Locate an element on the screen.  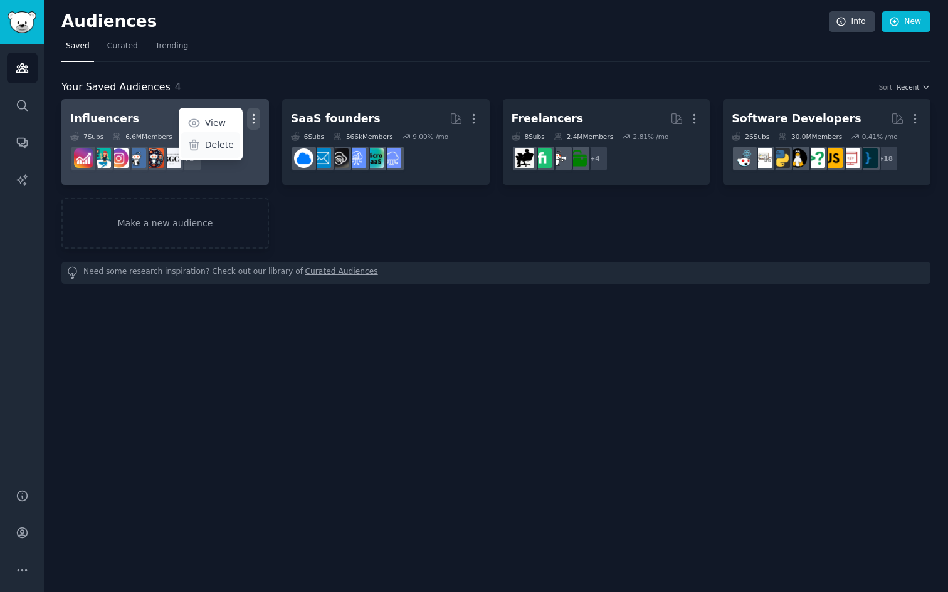
div: 9.00 % /mo is located at coordinates (430, 137).